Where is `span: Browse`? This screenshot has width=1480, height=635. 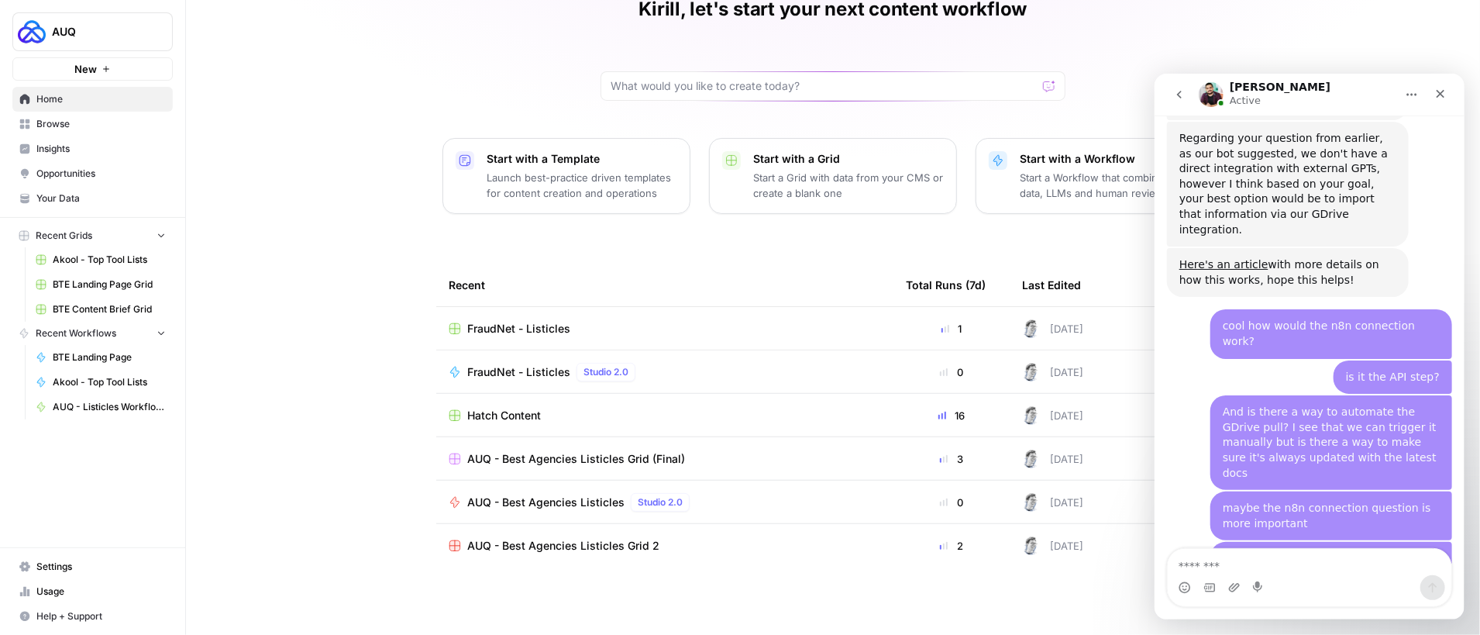
span: Browse is located at coordinates (101, 124).